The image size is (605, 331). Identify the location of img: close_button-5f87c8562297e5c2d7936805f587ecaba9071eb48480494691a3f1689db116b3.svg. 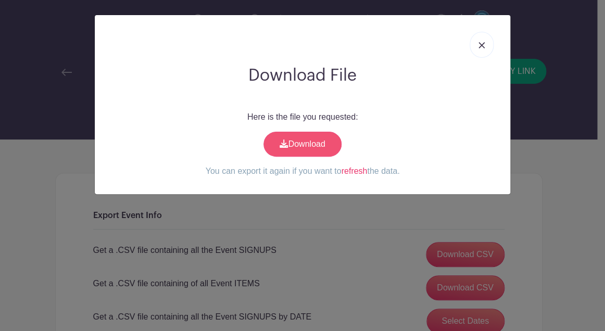
(481, 45).